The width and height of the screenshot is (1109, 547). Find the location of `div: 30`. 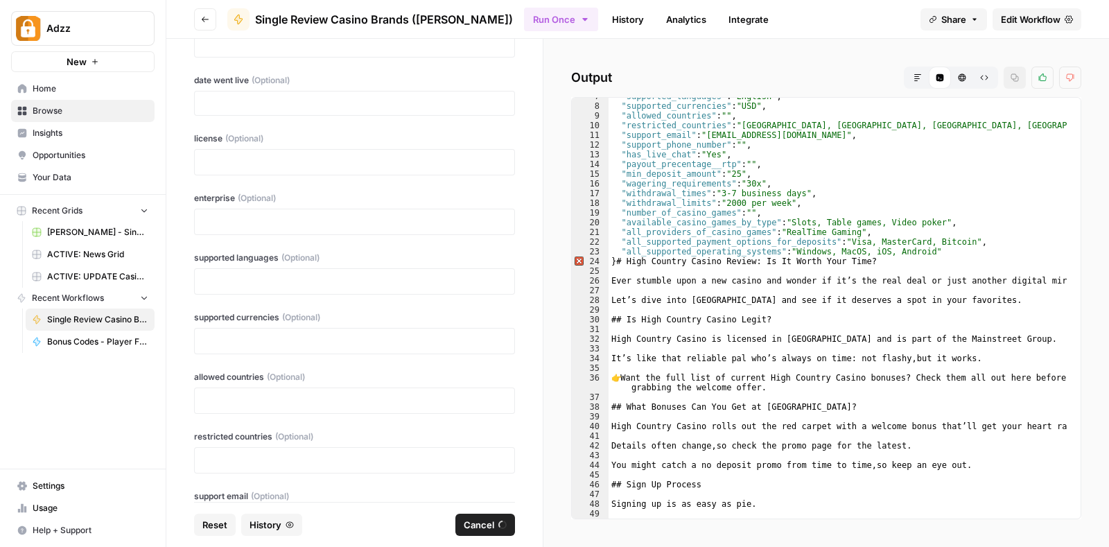

div: 30 is located at coordinates (590, 319).